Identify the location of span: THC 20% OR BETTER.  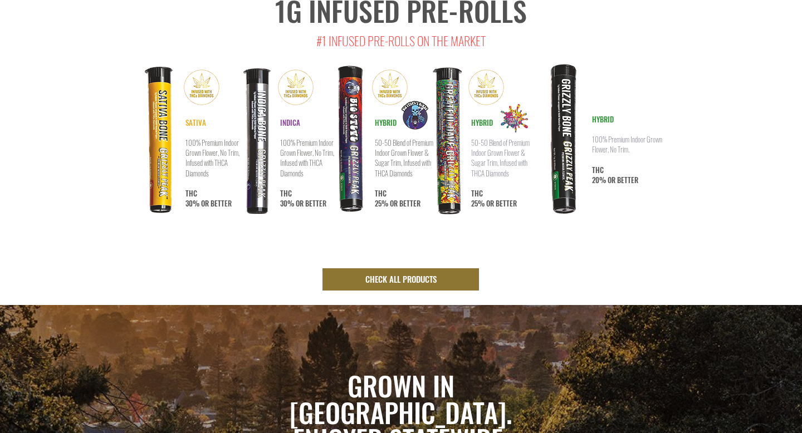
(615, 175).